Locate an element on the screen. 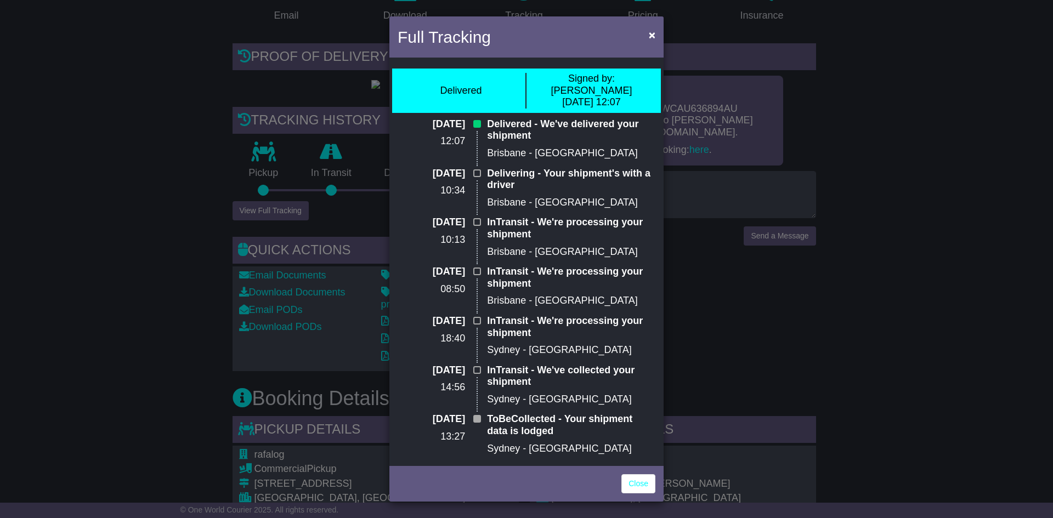 This screenshot has height=518, width=1053. p: Delivered - We've delivered your shipment is located at coordinates (571, 130).